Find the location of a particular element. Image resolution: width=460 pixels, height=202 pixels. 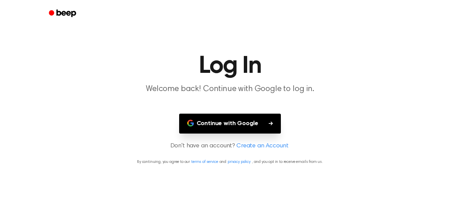

a: privacy policy is located at coordinates (239, 162).